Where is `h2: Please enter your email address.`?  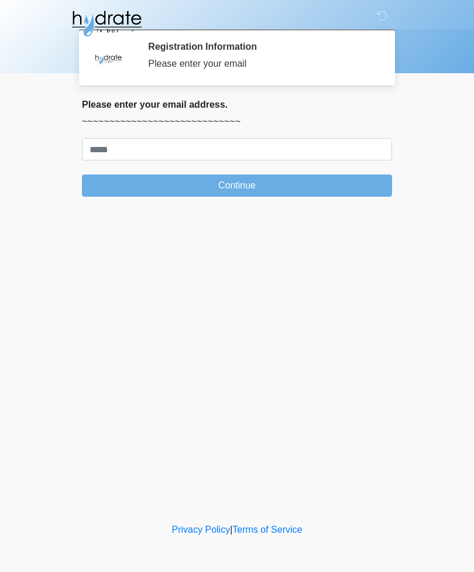 h2: Please enter your email address. is located at coordinates (237, 104).